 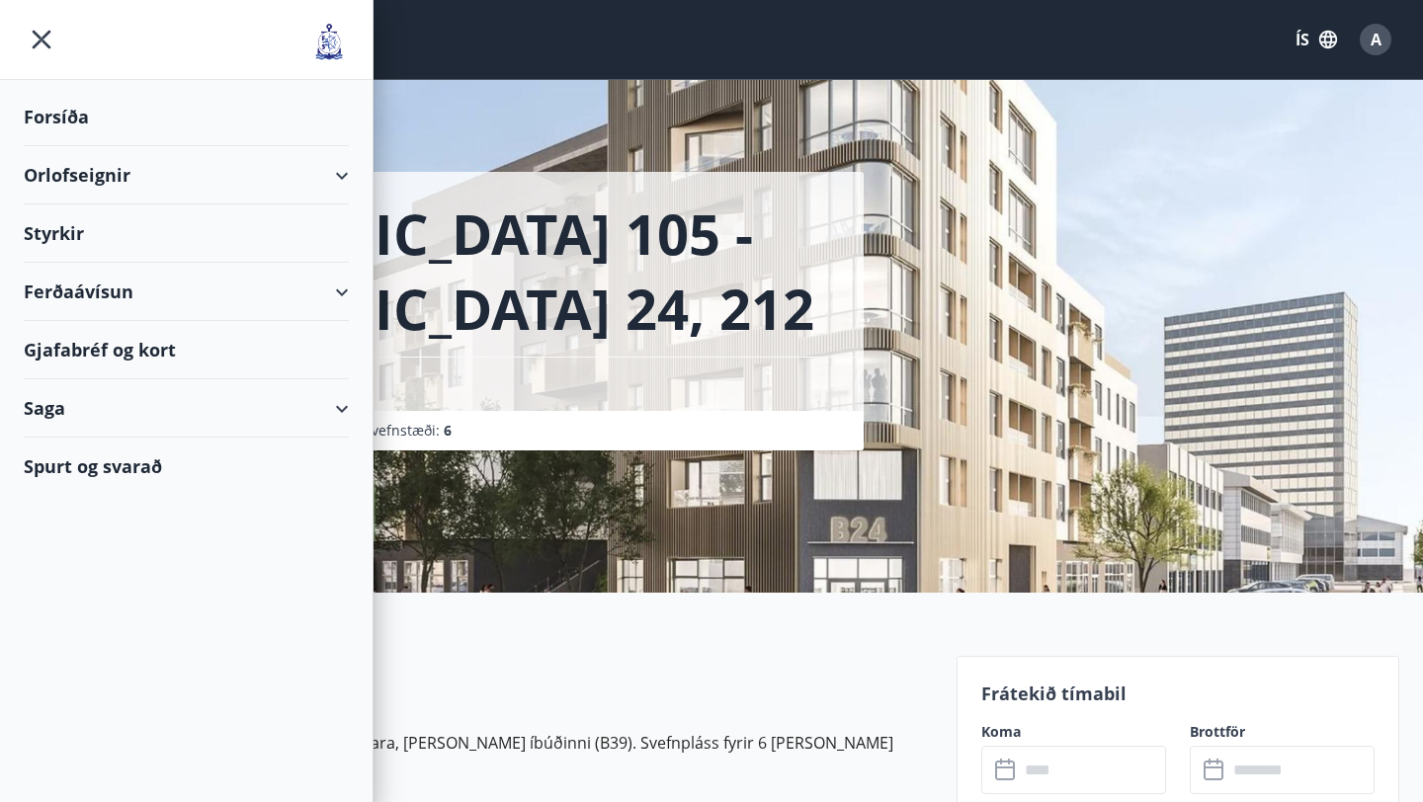 What do you see at coordinates (329, 42) in the screenshot?
I see `img: union_logo` at bounding box center [329, 42].